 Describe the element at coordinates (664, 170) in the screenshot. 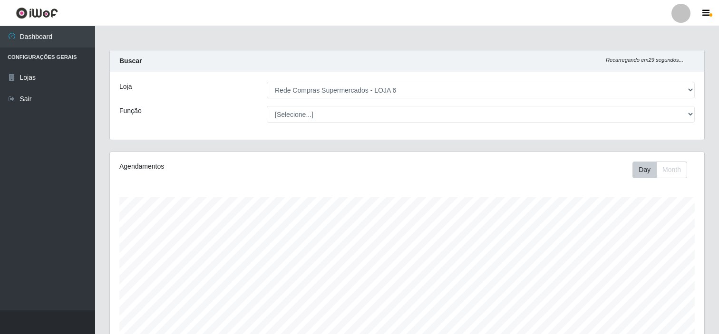

I see `div: Toolbar with button groups` at that location.